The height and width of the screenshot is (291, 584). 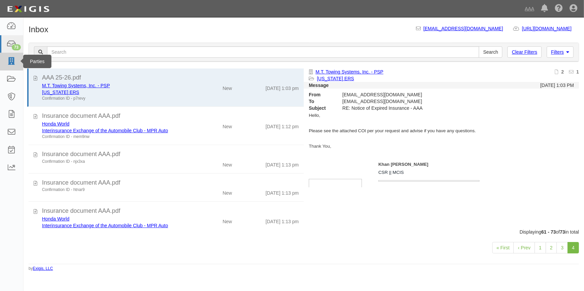 What do you see at coordinates (115, 92) in the screenshot?
I see `div: California ERS` at bounding box center [115, 92].